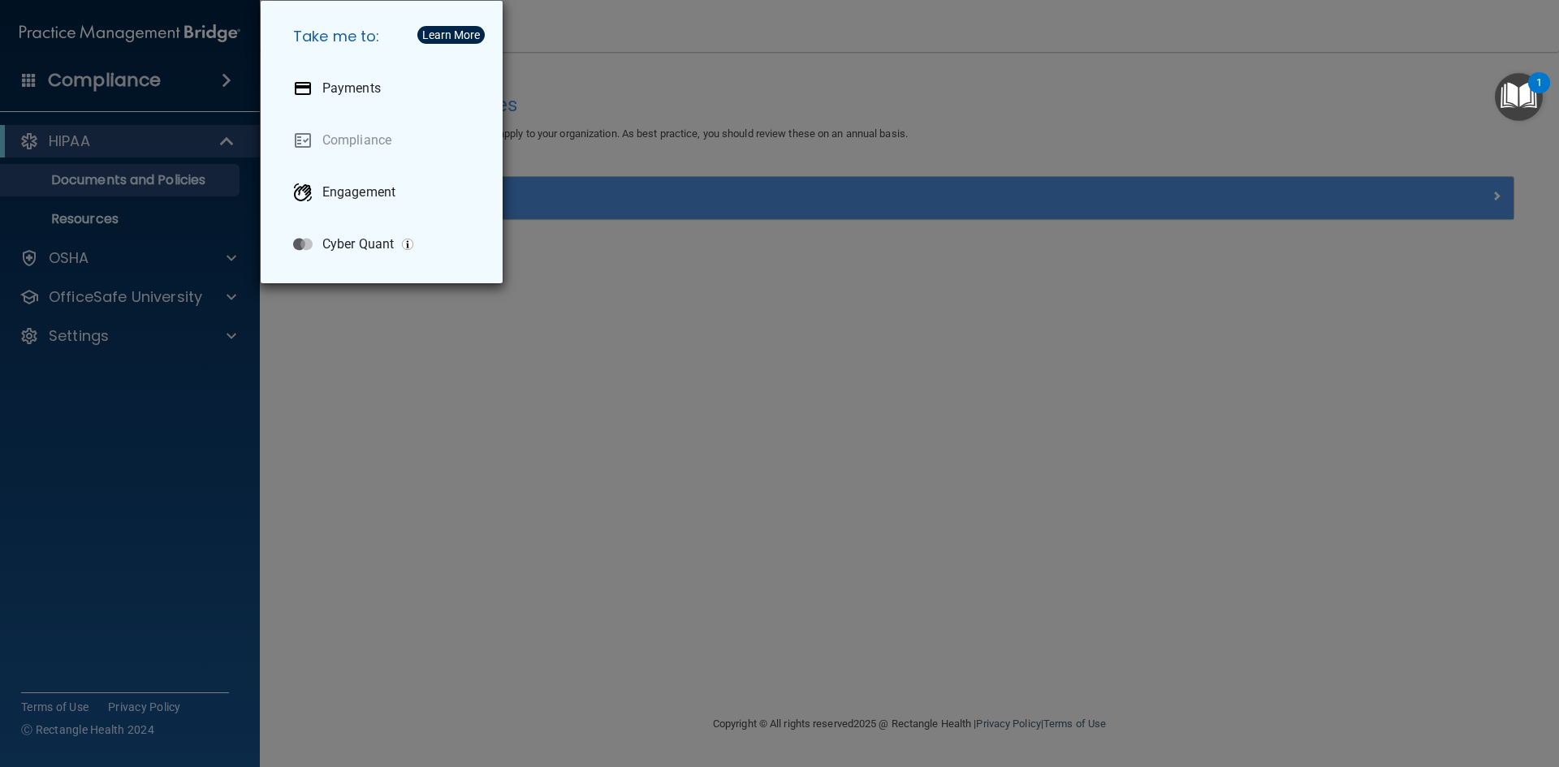  What do you see at coordinates (358, 244) in the screenshot?
I see `p: Cyber Quant` at bounding box center [358, 244].